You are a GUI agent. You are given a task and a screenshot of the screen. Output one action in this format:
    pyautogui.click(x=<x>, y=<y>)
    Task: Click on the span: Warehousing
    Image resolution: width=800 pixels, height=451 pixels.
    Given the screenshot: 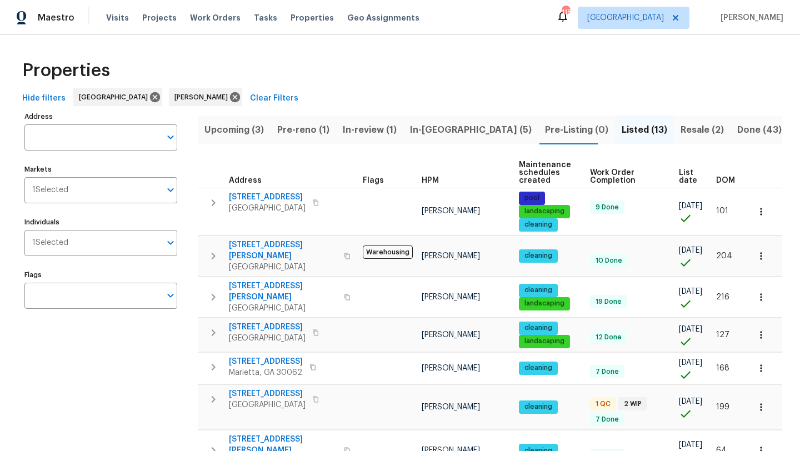 What is the action you would take?
    pyautogui.click(x=388, y=252)
    